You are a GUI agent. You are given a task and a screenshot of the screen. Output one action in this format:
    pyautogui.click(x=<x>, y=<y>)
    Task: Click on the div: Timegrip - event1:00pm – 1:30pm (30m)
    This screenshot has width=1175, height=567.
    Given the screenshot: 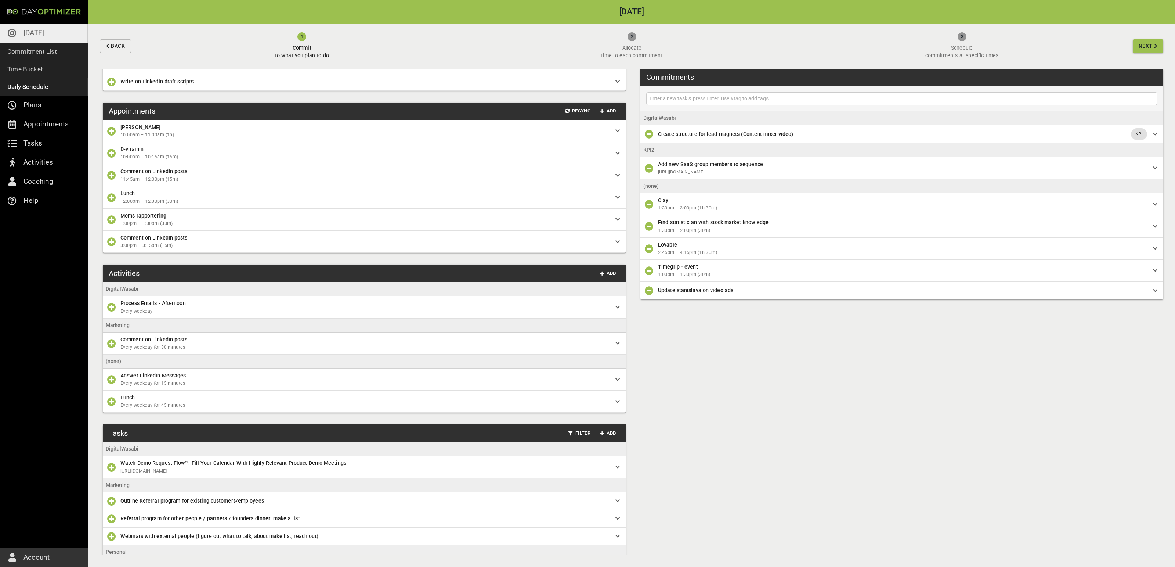 What is the action you would take?
    pyautogui.click(x=902, y=271)
    